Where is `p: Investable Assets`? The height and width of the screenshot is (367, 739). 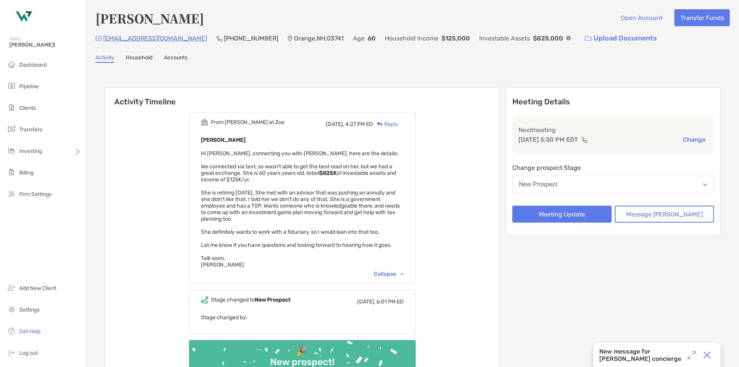 p: Investable Assets is located at coordinates (505, 38).